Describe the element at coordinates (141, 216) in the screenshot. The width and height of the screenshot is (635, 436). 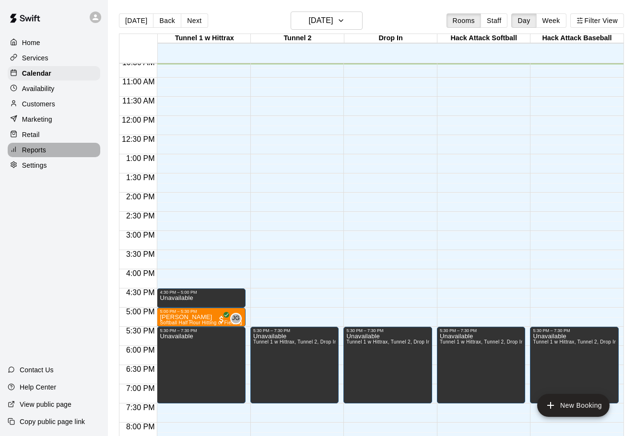
I see `span: 2:30 PM` at that location.